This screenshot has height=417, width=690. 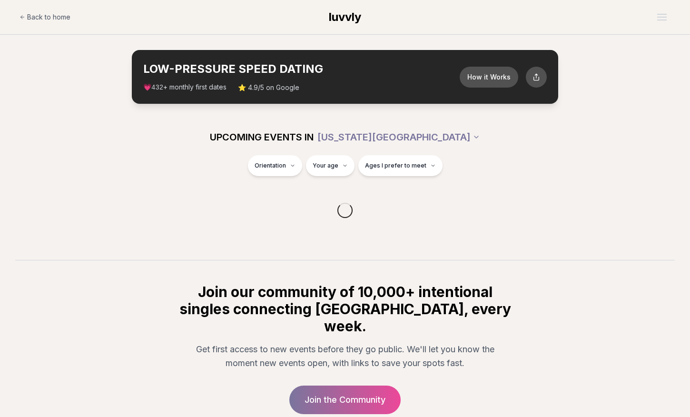 I want to click on span: Your age, so click(x=325, y=166).